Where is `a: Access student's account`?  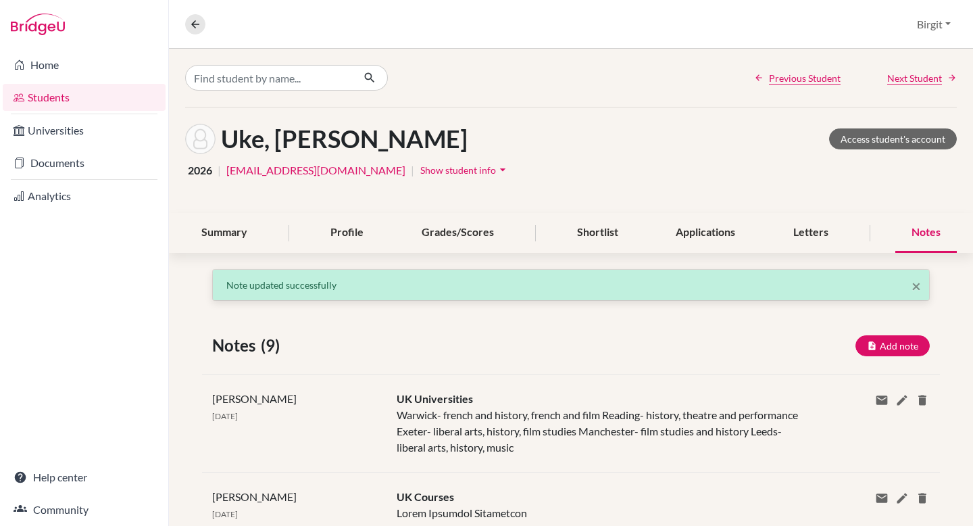 a: Access student's account is located at coordinates (893, 139).